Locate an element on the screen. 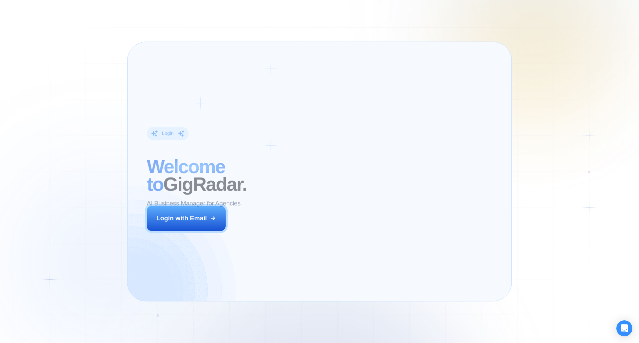  div: Login with Email is located at coordinates (182, 218).